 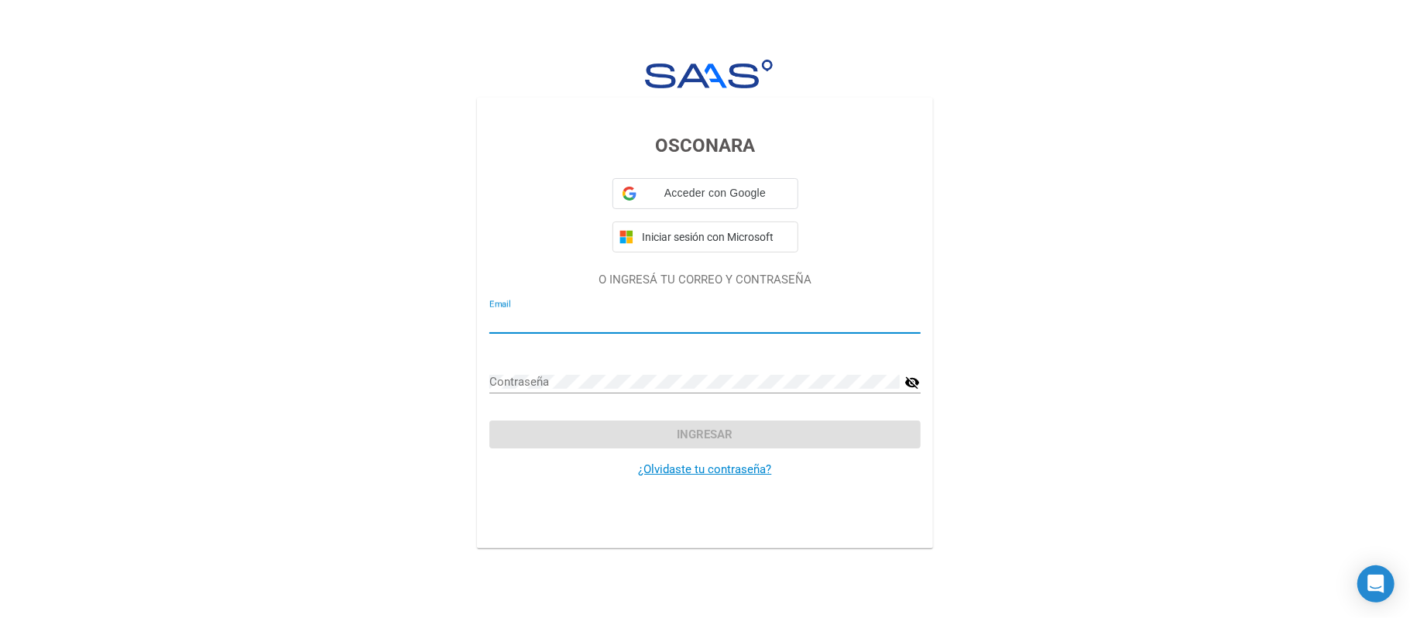 What do you see at coordinates (913, 382) in the screenshot?
I see `mat-icon: visibility_off` at bounding box center [913, 382].